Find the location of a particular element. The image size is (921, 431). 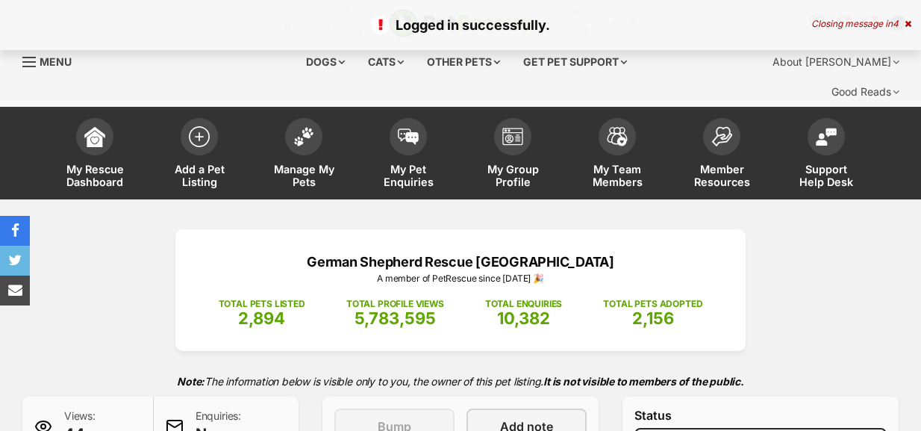

span: 2,156 is located at coordinates (653, 318).